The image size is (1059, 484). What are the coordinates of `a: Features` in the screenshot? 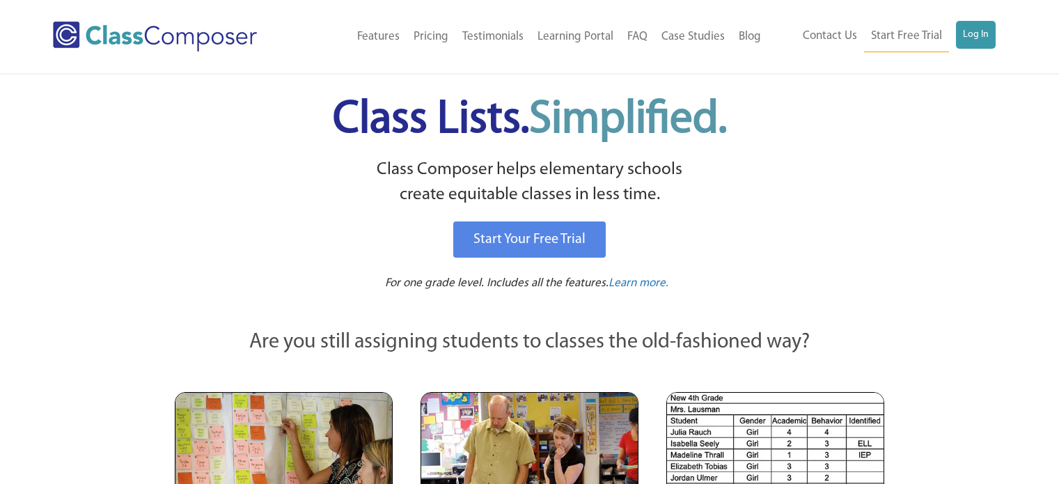 It's located at (378, 37).